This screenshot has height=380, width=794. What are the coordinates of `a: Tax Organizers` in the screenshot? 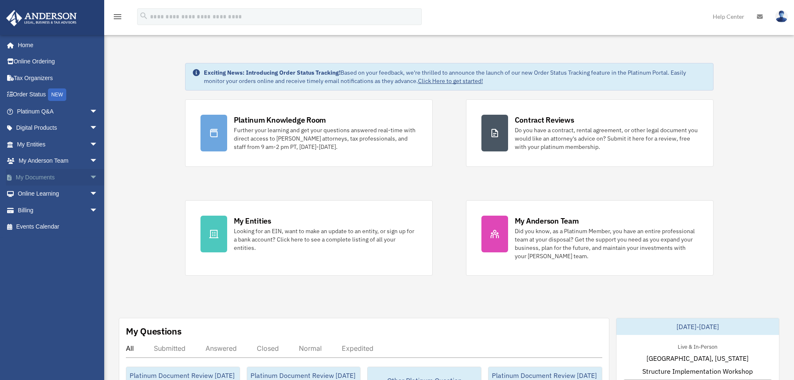 It's located at (58, 78).